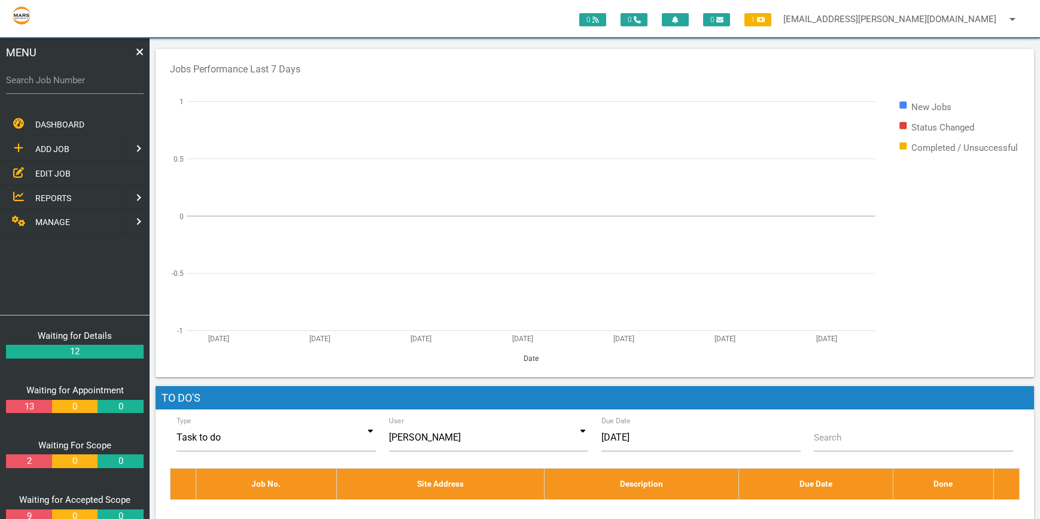 The width and height of the screenshot is (1040, 519). I want to click on text: Jobs Performance Last 7 Days, so click(235, 69).